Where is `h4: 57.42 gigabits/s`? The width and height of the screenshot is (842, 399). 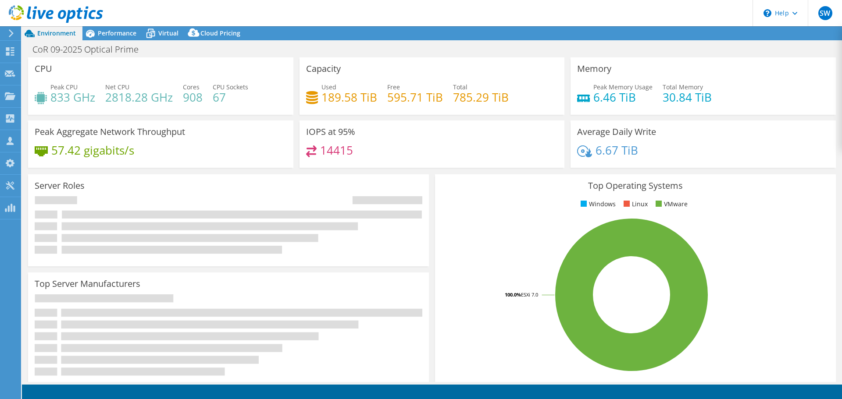 h4: 57.42 gigabits/s is located at coordinates (92, 150).